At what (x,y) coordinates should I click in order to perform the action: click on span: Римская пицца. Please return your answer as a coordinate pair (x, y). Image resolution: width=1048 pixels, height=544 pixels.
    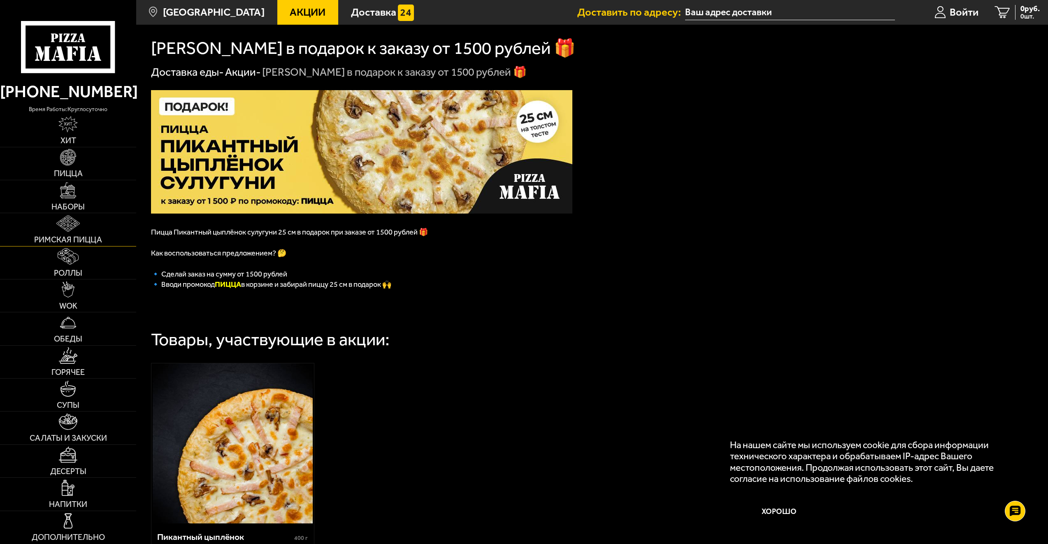
    Looking at the image, I should click on (68, 240).